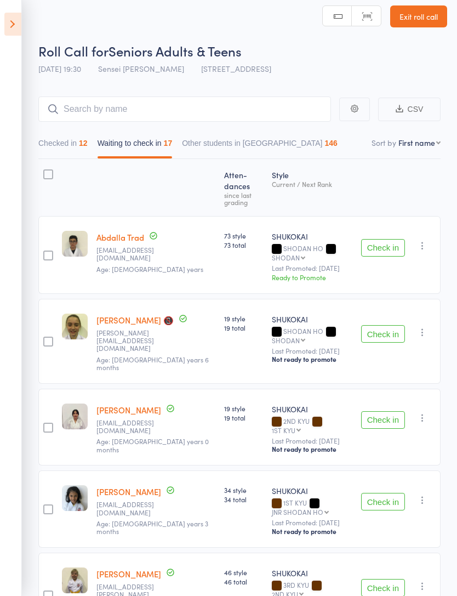  I want to click on img: image1567498199.png, so click(75, 326).